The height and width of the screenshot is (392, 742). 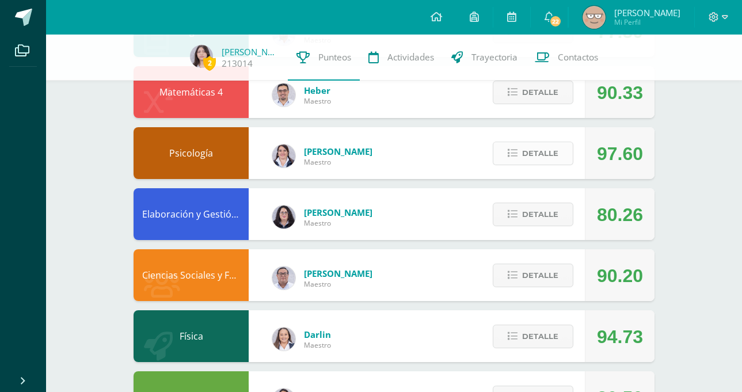 I want to click on a: Punteos, so click(x=324, y=58).